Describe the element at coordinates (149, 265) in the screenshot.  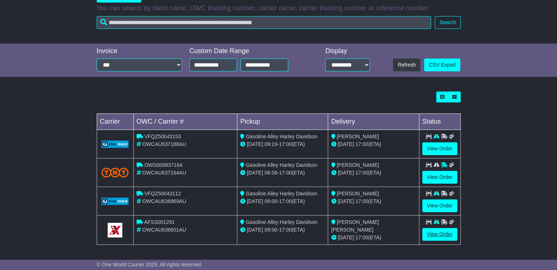
I see `span: © One World Courier 2025. All rights reserved.` at that location.